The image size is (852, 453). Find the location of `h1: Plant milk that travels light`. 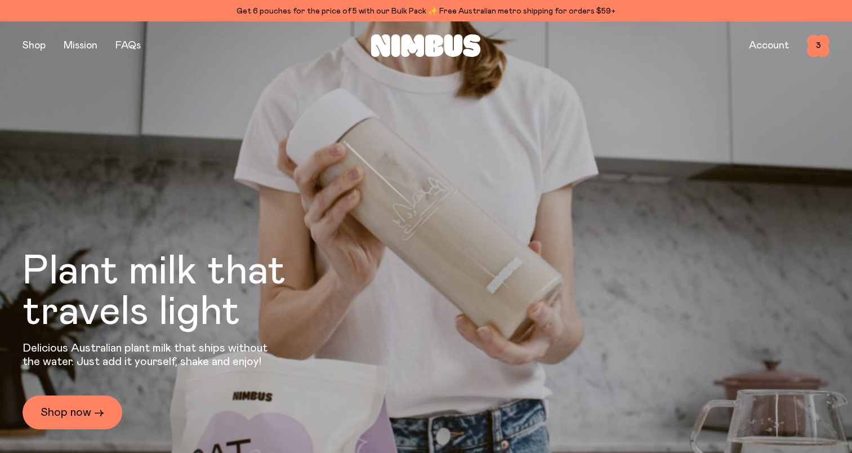

h1: Plant milk that travels light is located at coordinates (185, 292).